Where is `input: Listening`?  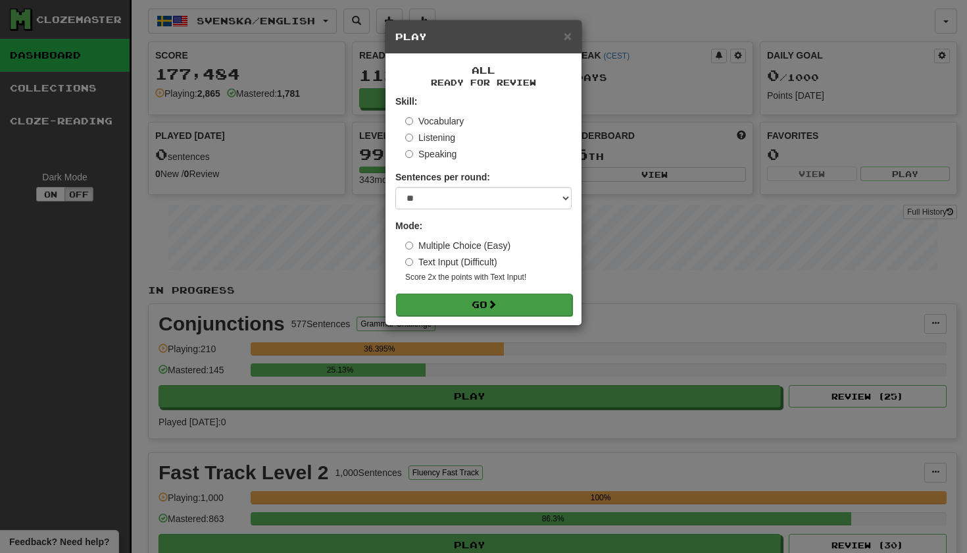 input: Listening is located at coordinates (409, 137).